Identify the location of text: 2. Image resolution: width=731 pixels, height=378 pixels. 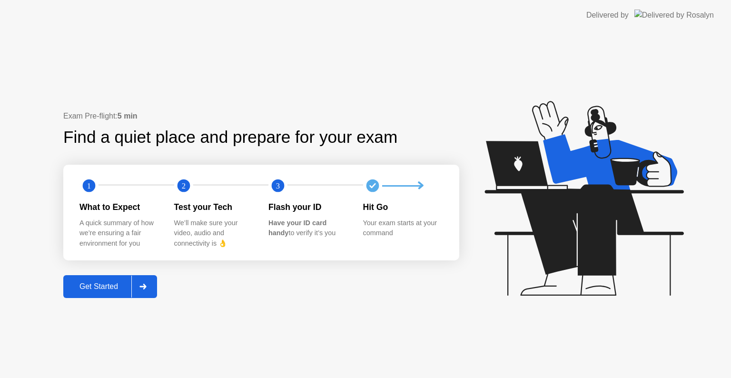
(183, 186).